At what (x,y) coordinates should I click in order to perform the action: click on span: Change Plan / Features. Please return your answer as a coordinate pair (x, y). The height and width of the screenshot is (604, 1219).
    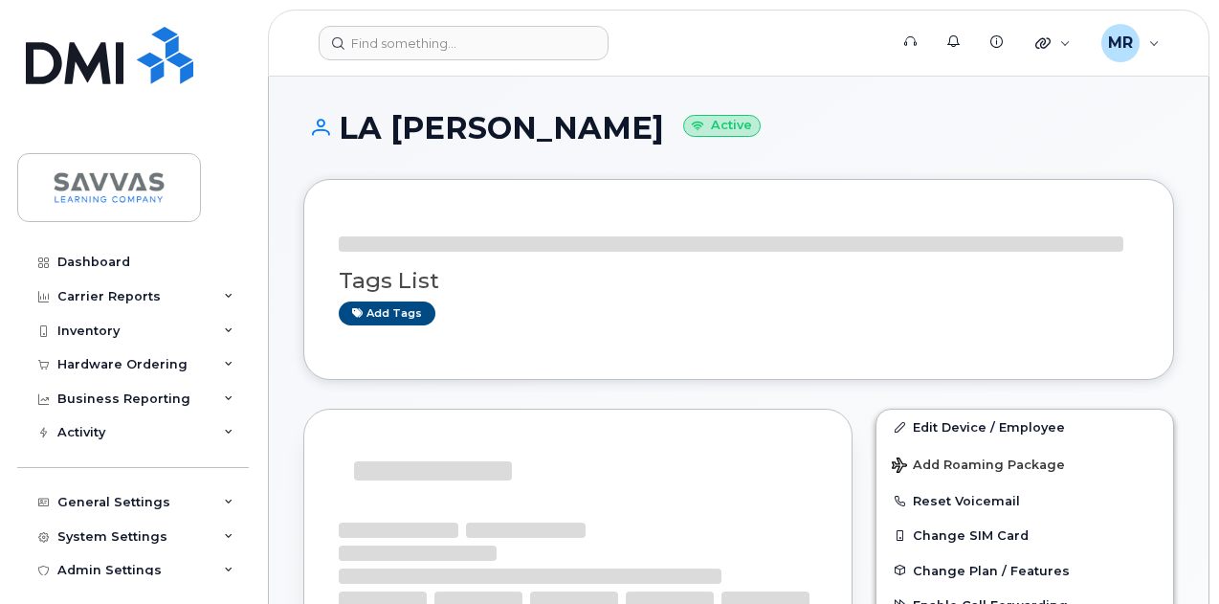
    Looking at the image, I should click on (992, 570).